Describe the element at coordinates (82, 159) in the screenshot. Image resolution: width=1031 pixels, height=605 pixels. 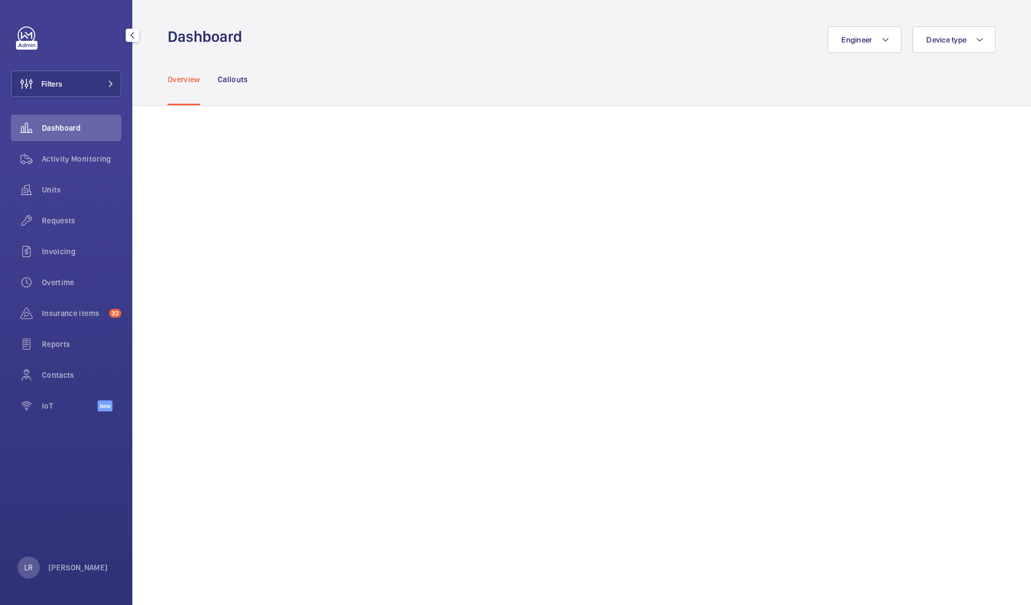
I see `span: Activity Monitoring` at that location.